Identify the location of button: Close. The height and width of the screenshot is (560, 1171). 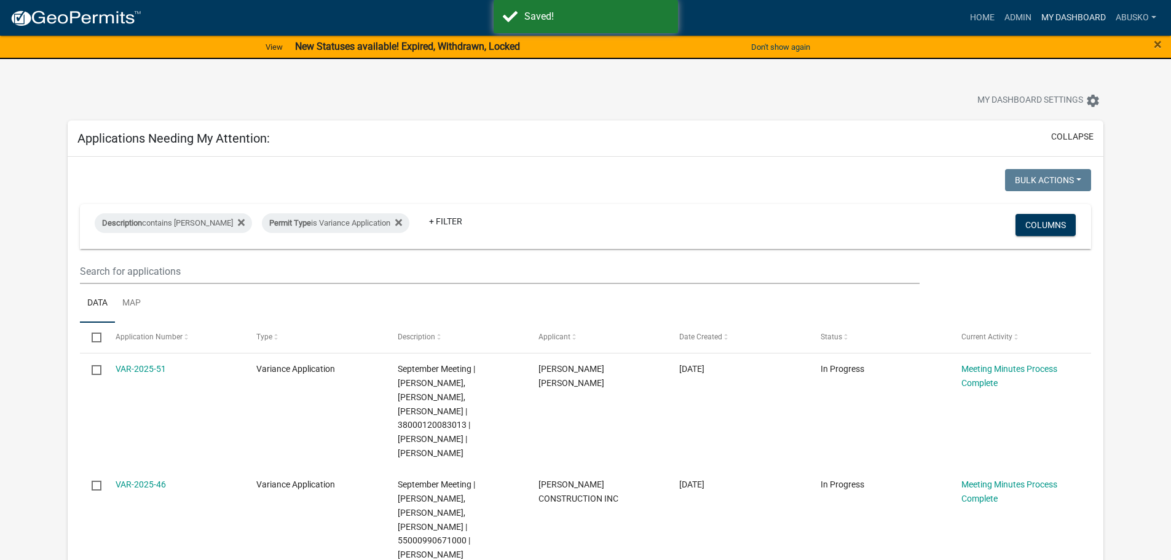
(1157, 44).